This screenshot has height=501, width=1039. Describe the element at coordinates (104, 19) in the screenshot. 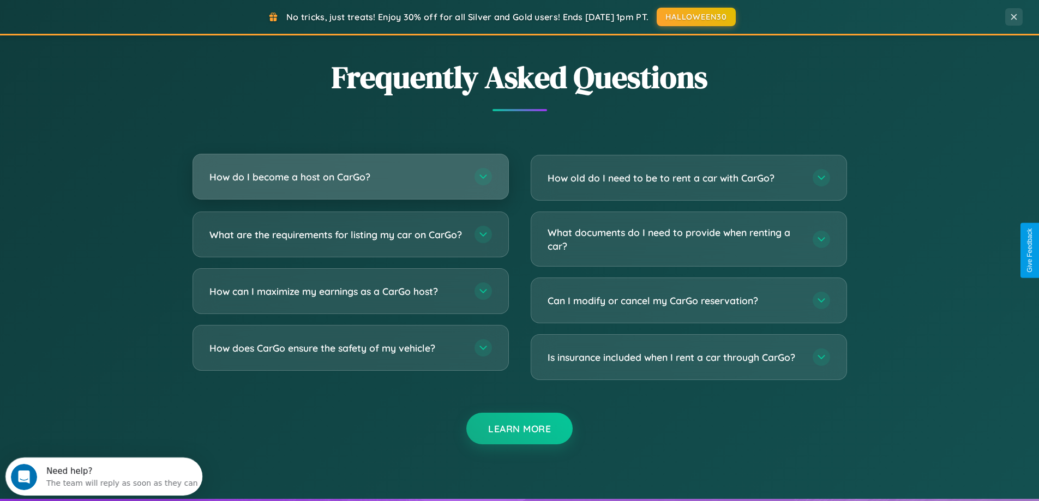

I see `div: Open Intercom Messenger` at that location.